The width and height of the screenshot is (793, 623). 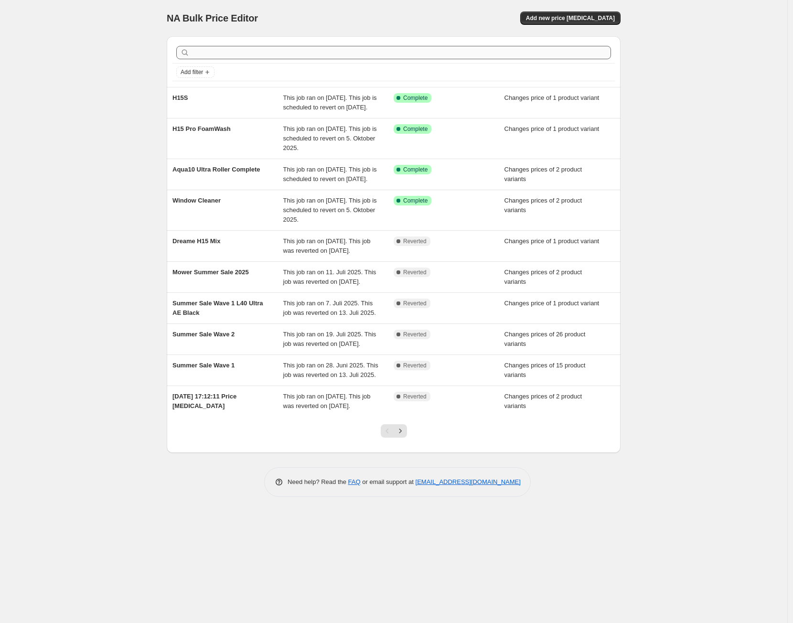 I want to click on span: Add filter, so click(x=192, y=72).